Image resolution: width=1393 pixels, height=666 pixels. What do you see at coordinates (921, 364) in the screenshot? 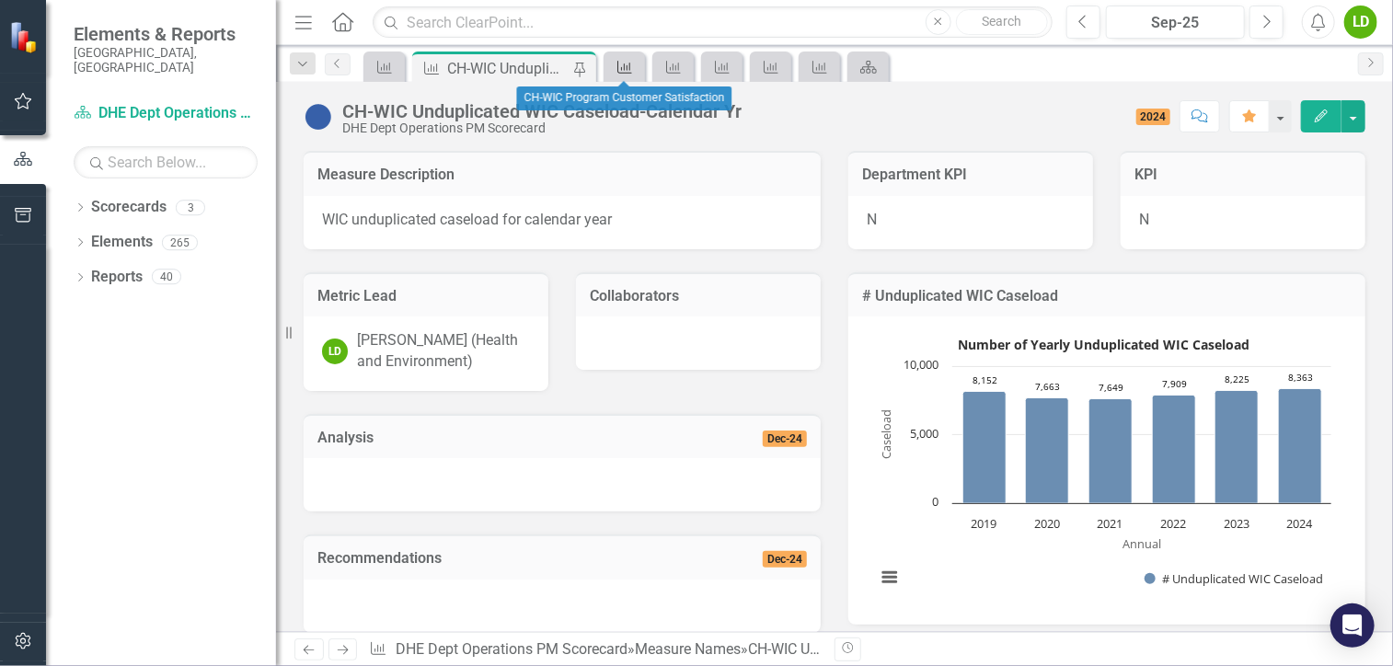
I see `text: 10,000` at bounding box center [921, 364].